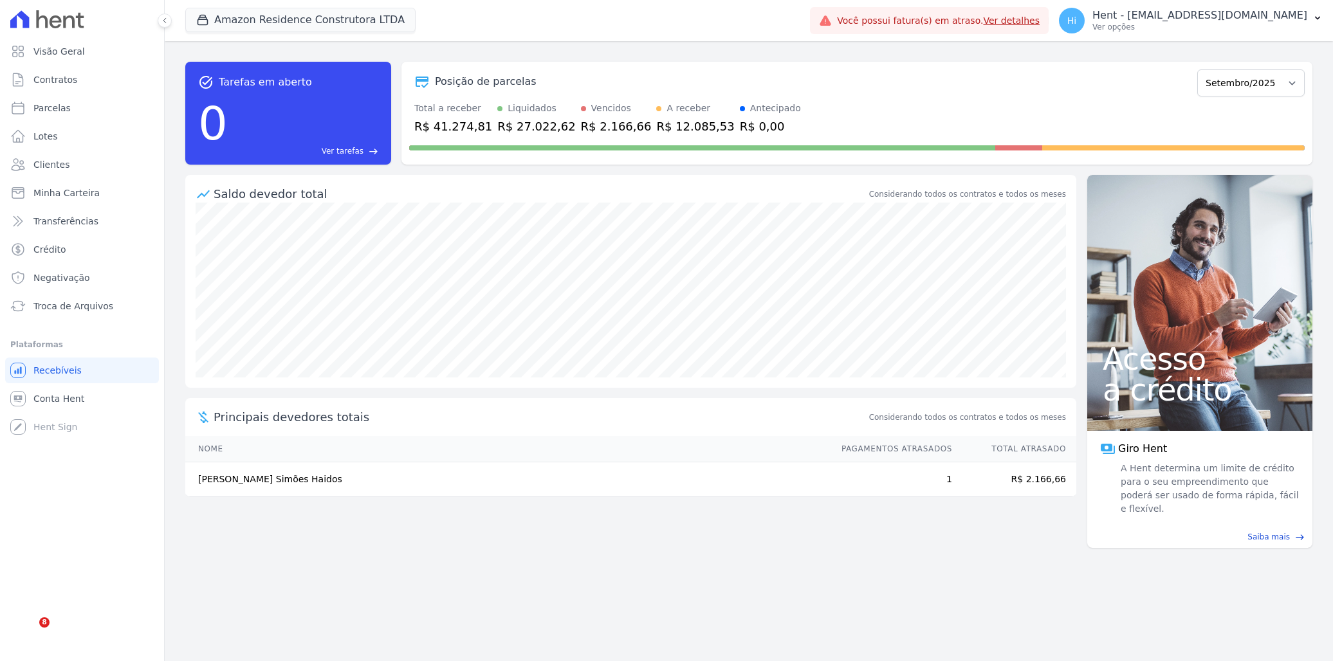  Describe the element at coordinates (206, 82) in the screenshot. I see `span: task_alt` at that location.